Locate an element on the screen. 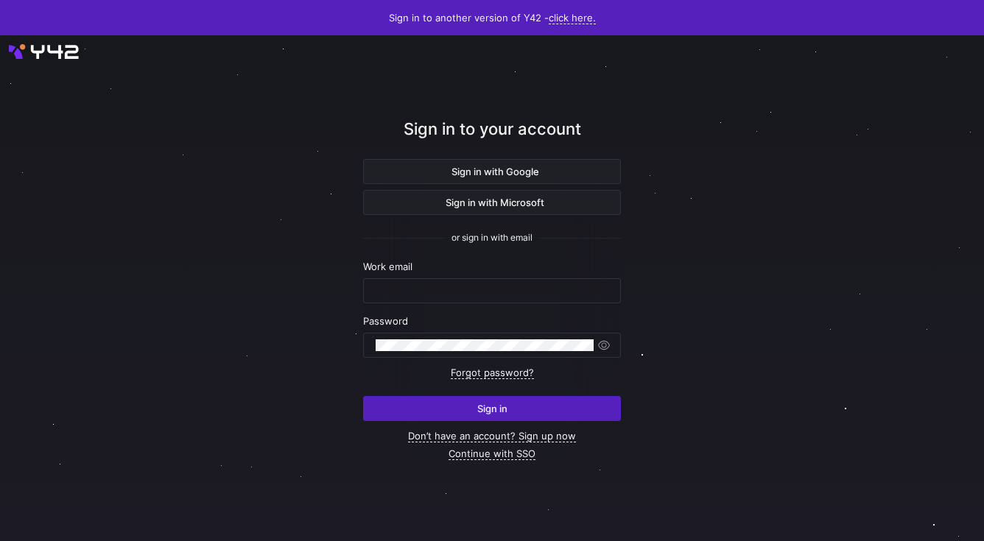 This screenshot has height=541, width=984. span: or sign in with email is located at coordinates (492, 238).